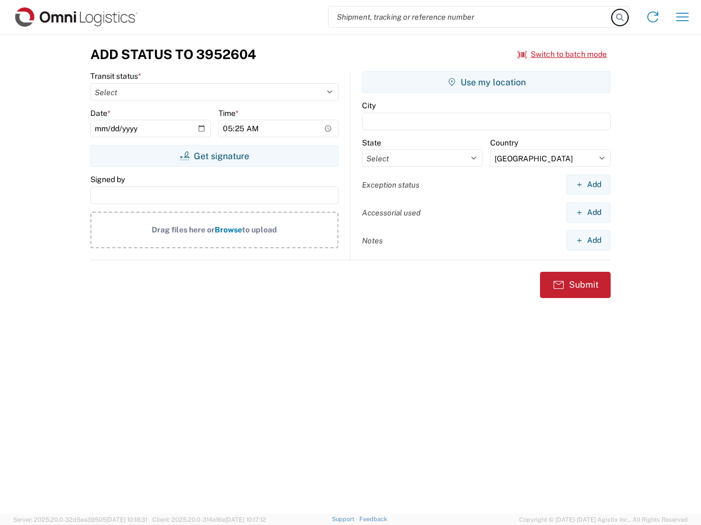 Image resolution: width=701 pixels, height=525 pixels. Describe the element at coordinates (228, 113) in the screenshot. I see `label: Time` at that location.